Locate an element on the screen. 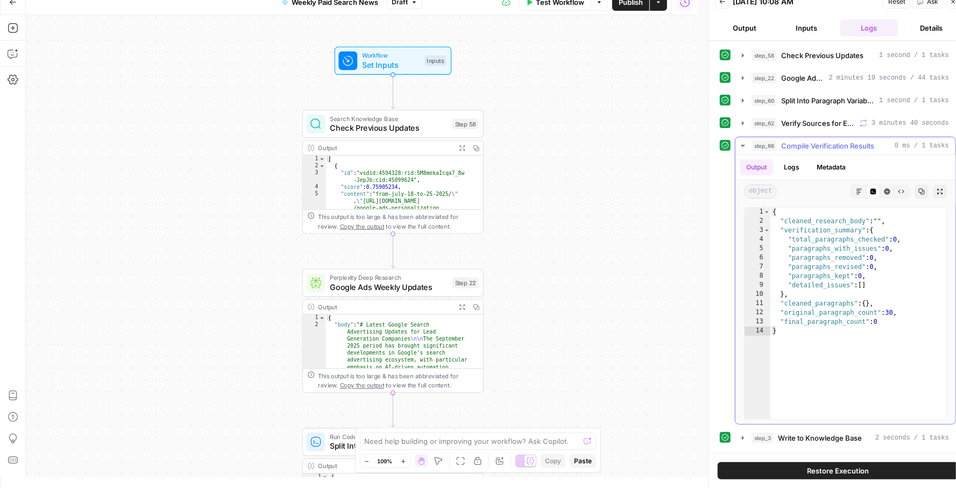 This screenshot has width=956, height=488. span: step_58 is located at coordinates (764, 55).